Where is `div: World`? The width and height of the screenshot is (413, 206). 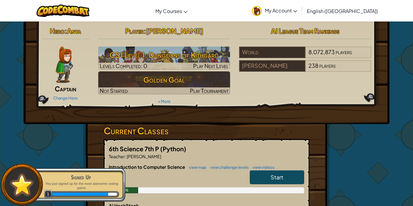 div: World is located at coordinates (272, 52).